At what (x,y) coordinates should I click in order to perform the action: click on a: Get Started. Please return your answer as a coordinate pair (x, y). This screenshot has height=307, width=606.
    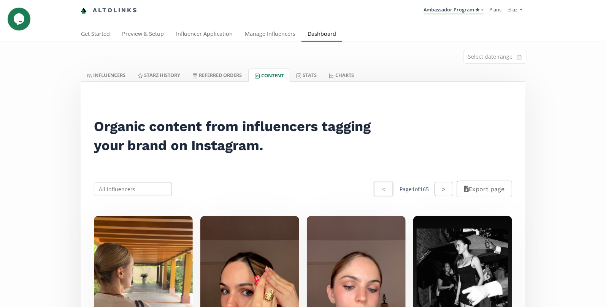
    Looking at the image, I should click on (95, 35).